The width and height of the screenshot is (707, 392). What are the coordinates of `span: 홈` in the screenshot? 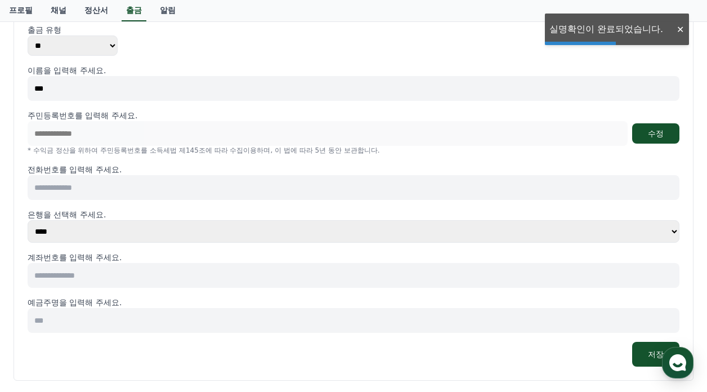 It's located at (39, 320).